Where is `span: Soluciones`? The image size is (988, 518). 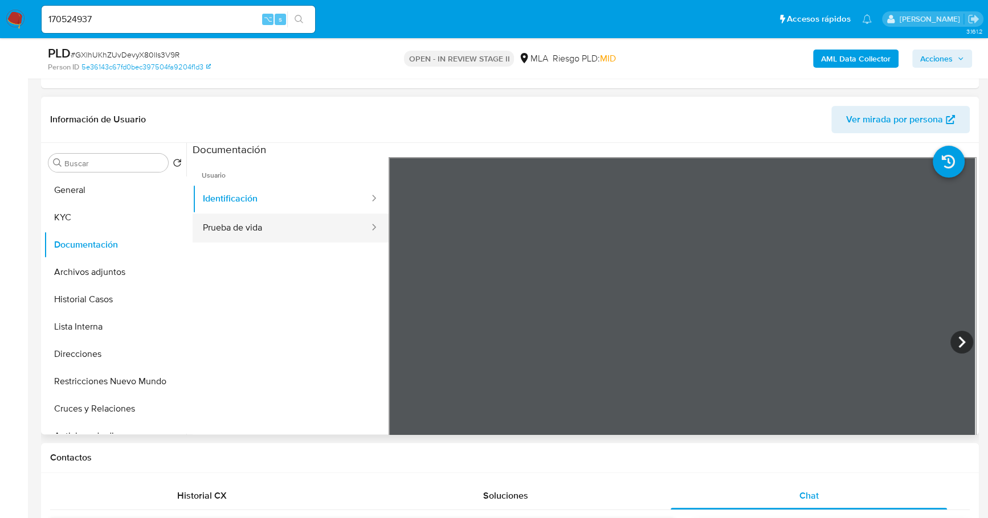
span: Soluciones is located at coordinates (505, 496).